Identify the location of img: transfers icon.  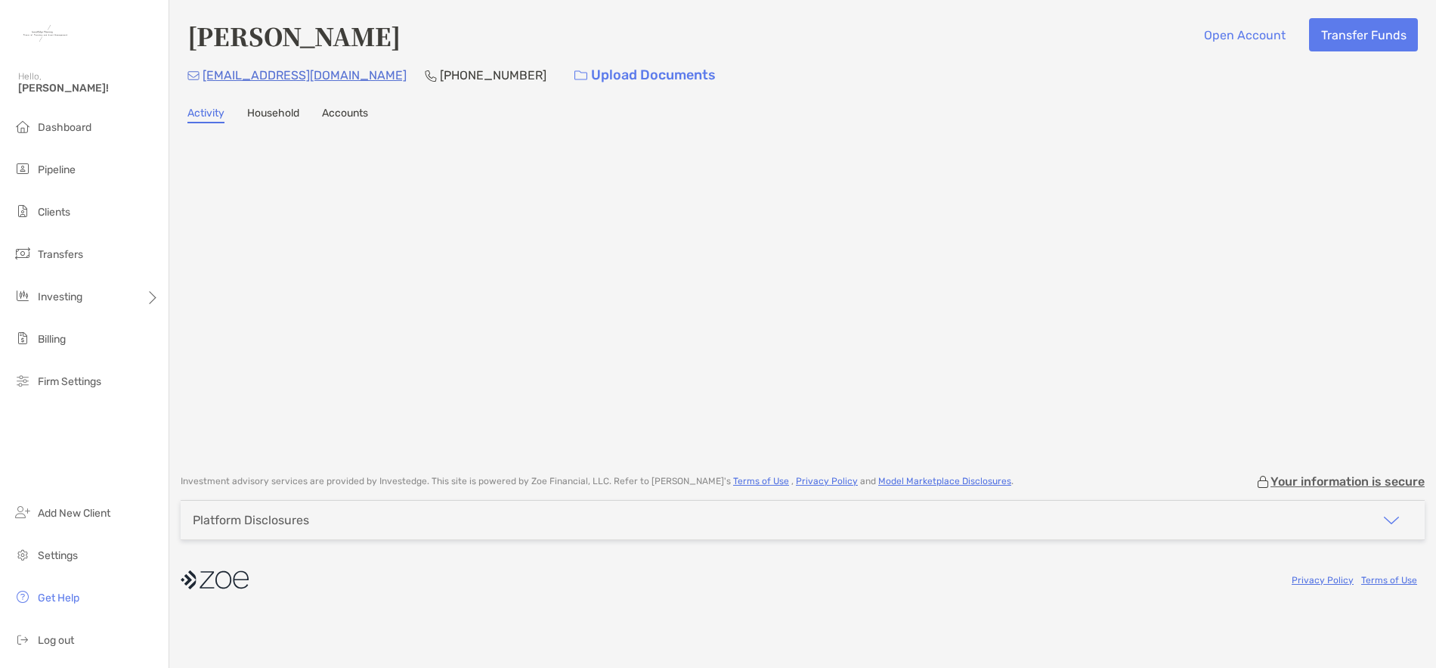
(23, 253).